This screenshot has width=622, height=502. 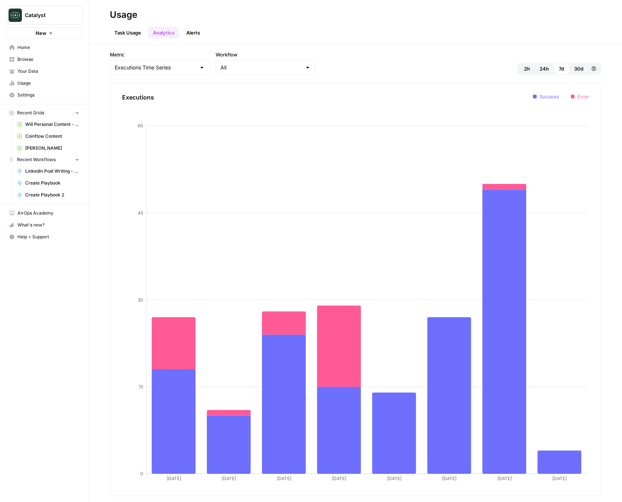 I want to click on tspan: 60, so click(x=140, y=125).